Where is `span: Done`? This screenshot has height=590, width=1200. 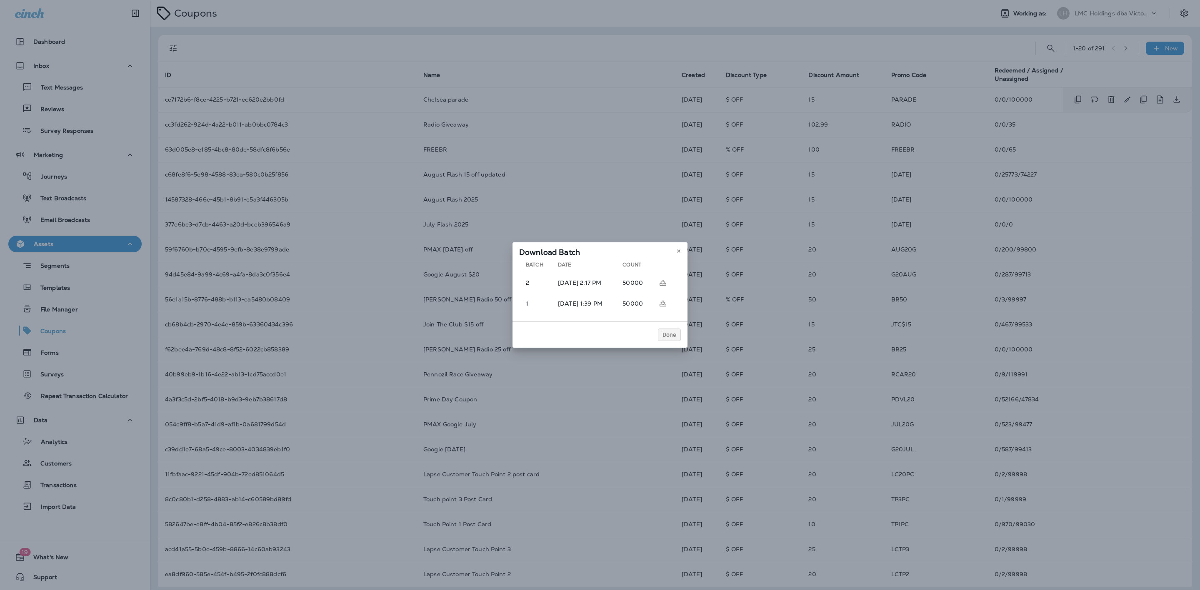 span: Done is located at coordinates (669, 335).